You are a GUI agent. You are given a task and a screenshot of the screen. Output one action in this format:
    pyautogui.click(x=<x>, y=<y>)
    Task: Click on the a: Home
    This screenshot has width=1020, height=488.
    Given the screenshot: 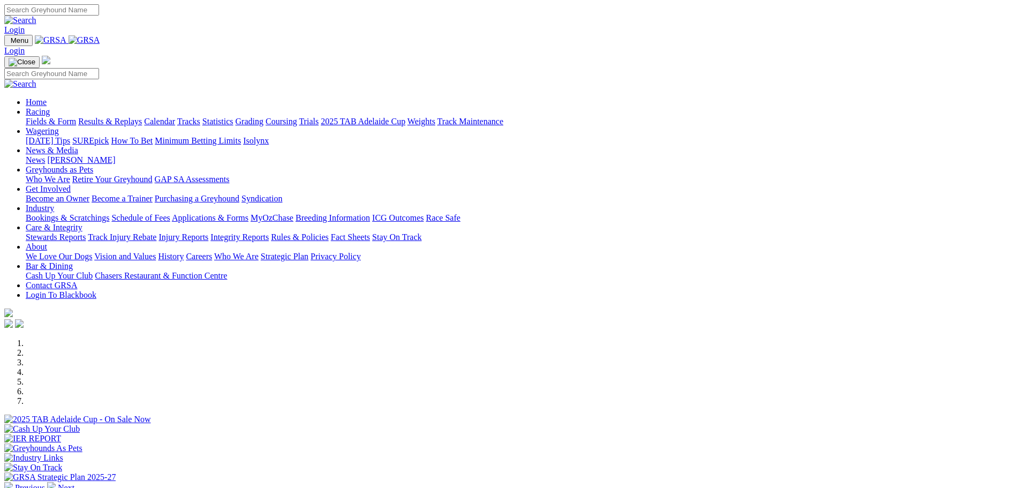 What is the action you would take?
    pyautogui.click(x=36, y=102)
    